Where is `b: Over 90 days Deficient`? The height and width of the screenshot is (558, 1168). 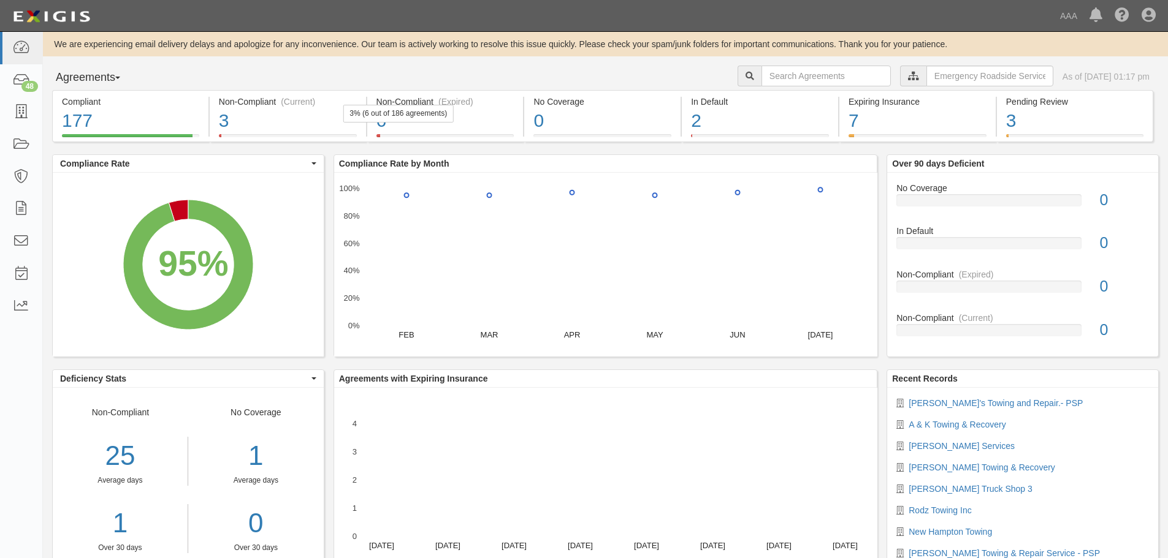
b: Over 90 days Deficient is located at coordinates (938, 164).